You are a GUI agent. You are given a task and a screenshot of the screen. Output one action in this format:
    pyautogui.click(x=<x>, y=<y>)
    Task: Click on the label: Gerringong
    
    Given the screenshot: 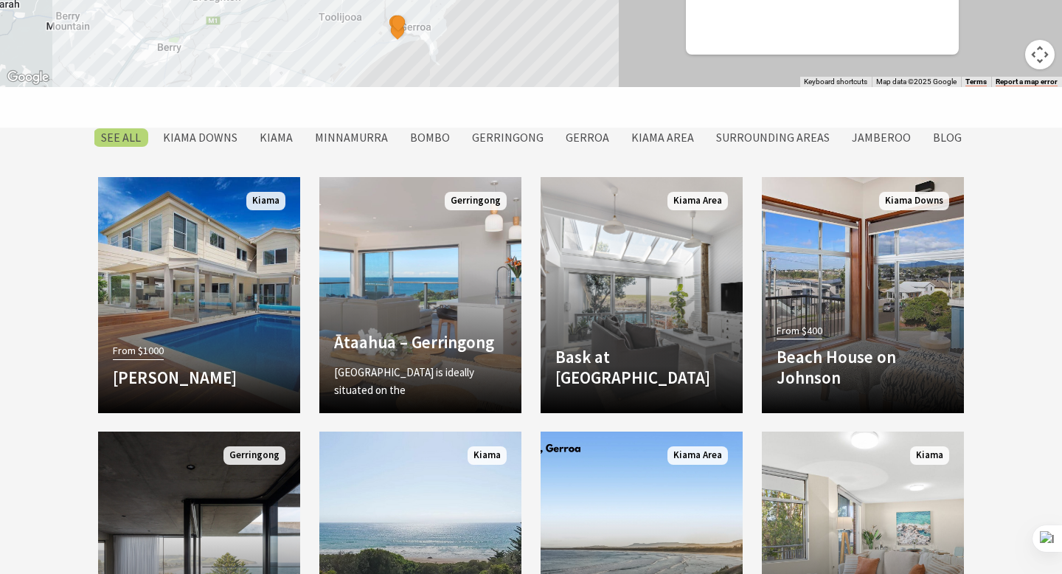 What is the action you would take?
    pyautogui.click(x=507, y=137)
    